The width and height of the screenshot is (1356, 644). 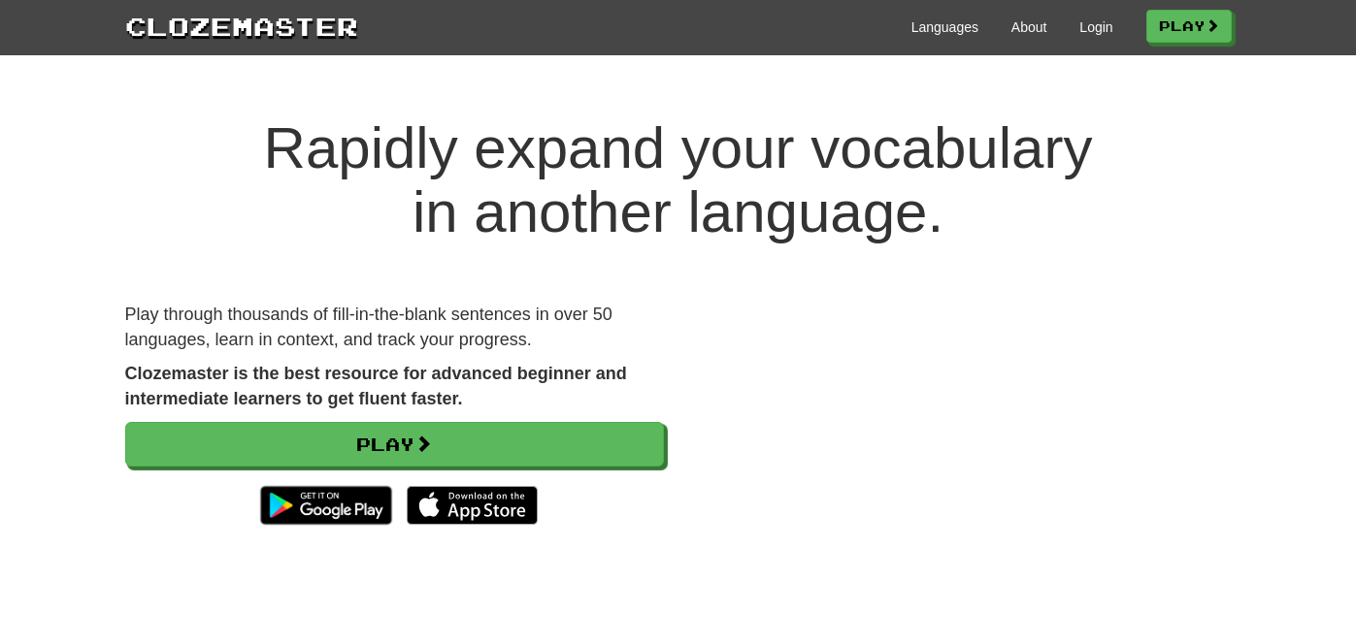 I want to click on img: Download_on_the_App_Store_Badge_US-UK_135x40-25178aeef6eb6b83b96f5f2d004eda3bffbb37122de64afbaef7..., so click(x=472, y=506).